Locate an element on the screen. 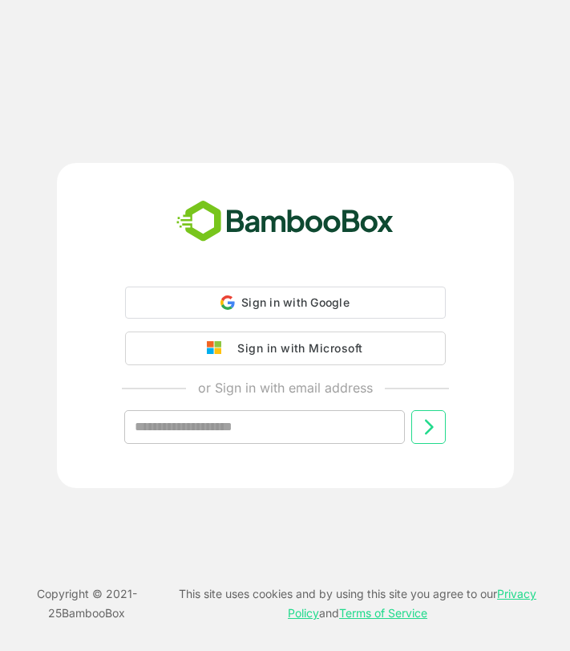  div: Sign in with Google is located at coordinates (286, 302).